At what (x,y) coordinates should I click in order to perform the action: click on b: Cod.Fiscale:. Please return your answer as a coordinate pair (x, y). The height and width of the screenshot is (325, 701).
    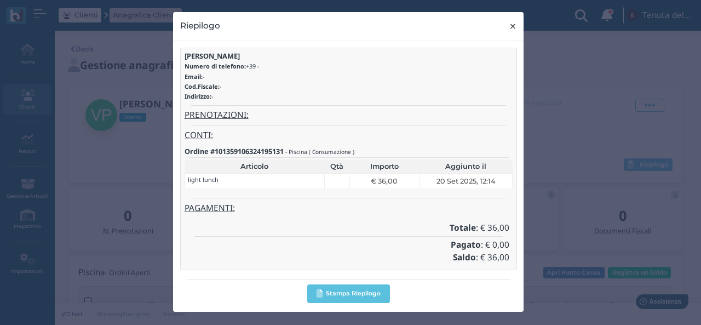
    Looking at the image, I should click on (202, 86).